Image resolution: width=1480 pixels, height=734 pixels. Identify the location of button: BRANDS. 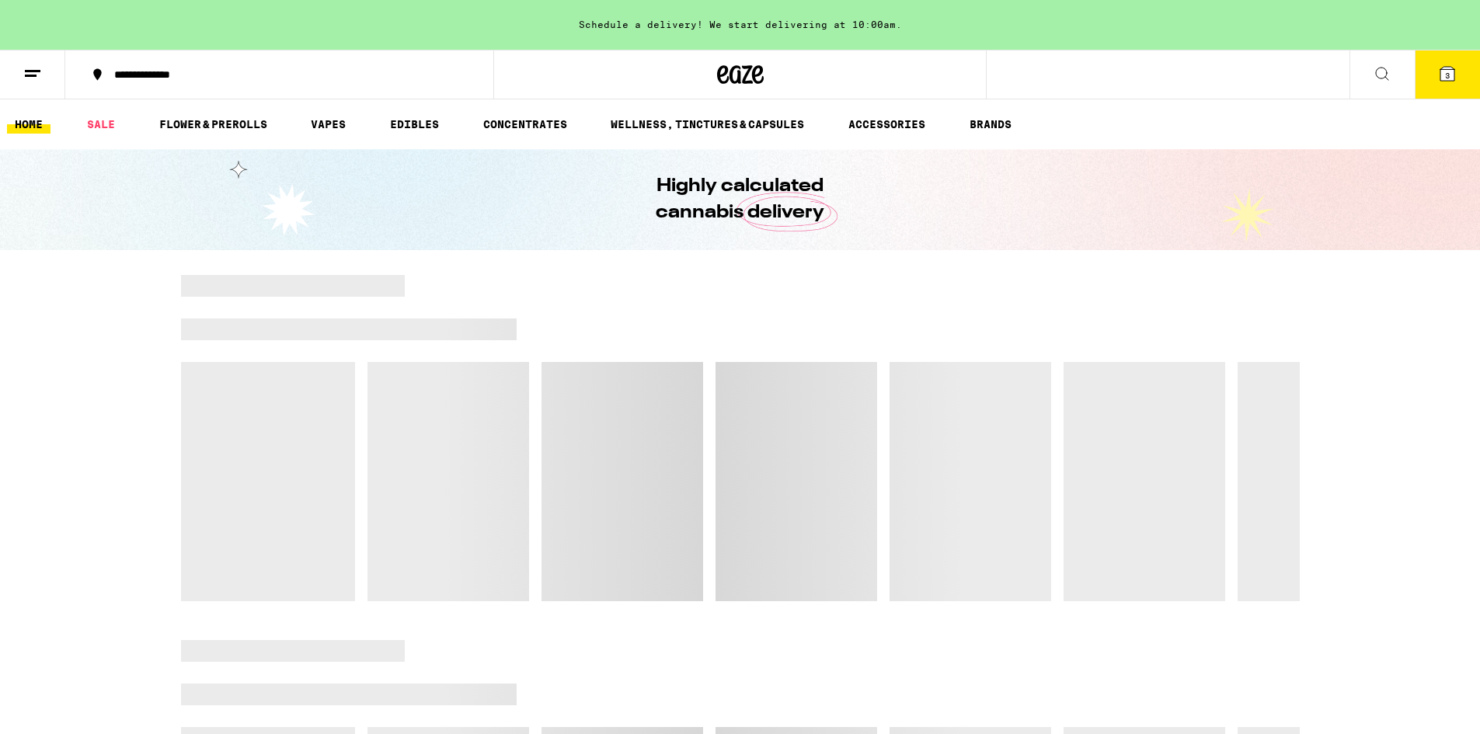
(990, 124).